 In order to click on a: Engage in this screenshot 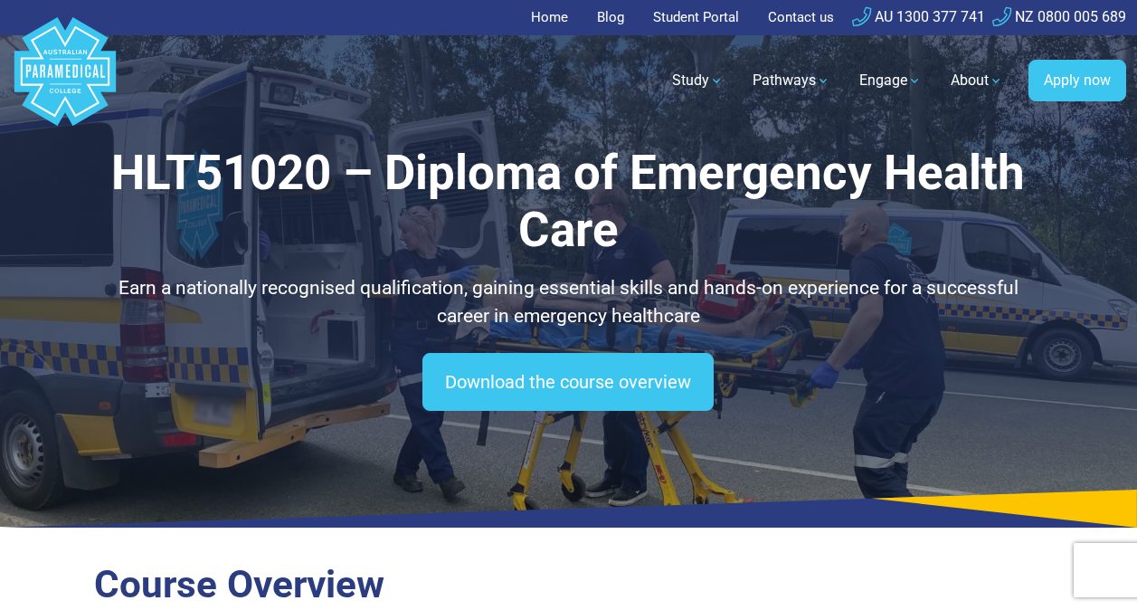, I will do `click(890, 81)`.